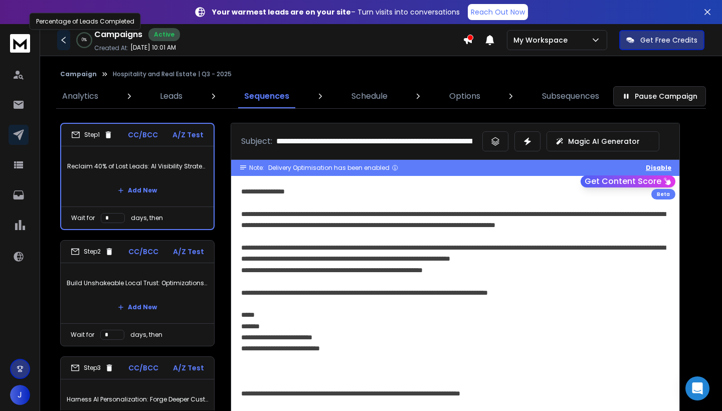  What do you see at coordinates (20, 395) in the screenshot?
I see `span: J` at bounding box center [20, 395].